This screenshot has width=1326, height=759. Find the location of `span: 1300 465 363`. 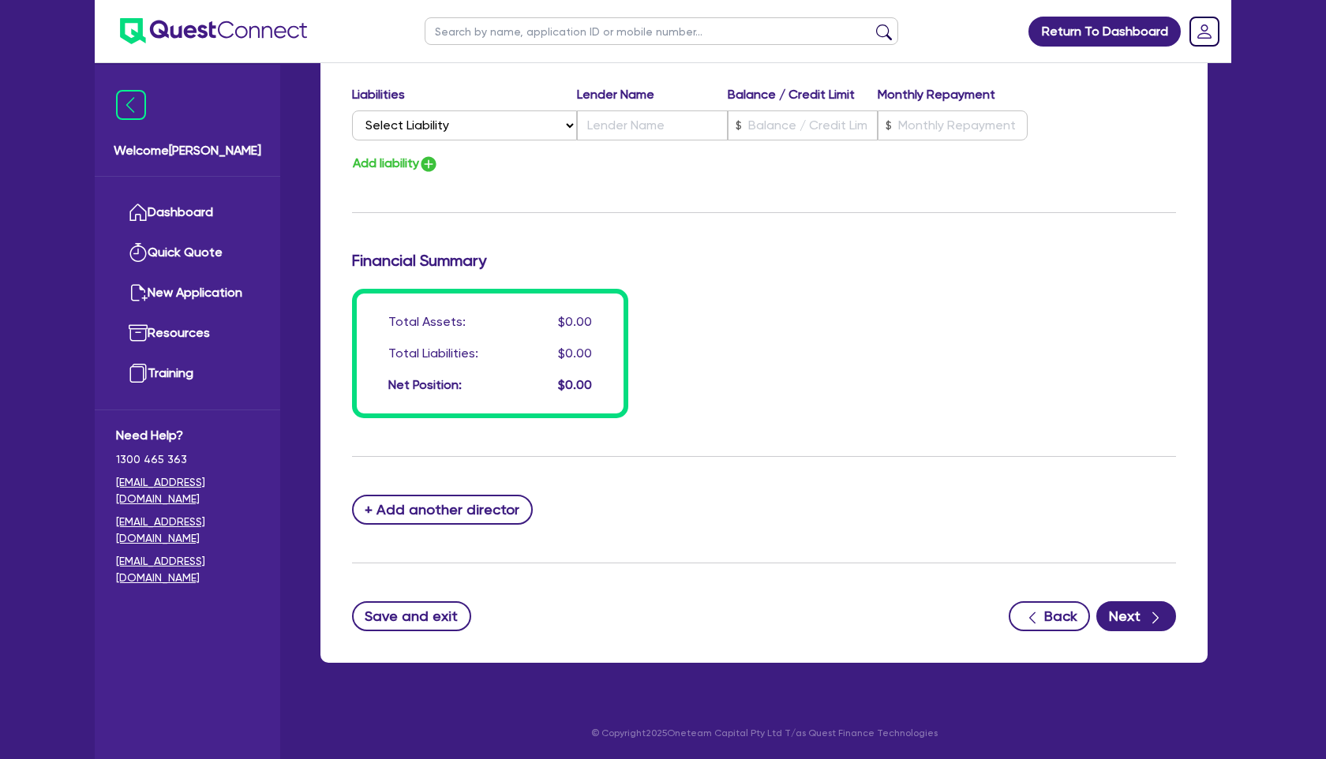

span: 1300 465 363 is located at coordinates (187, 459).